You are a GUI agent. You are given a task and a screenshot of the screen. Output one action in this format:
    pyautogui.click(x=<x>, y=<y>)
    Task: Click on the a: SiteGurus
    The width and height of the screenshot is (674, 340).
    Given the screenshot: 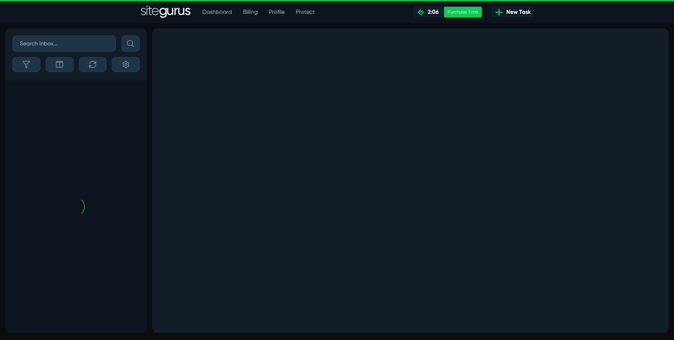 What is the action you would take?
    pyautogui.click(x=166, y=12)
    